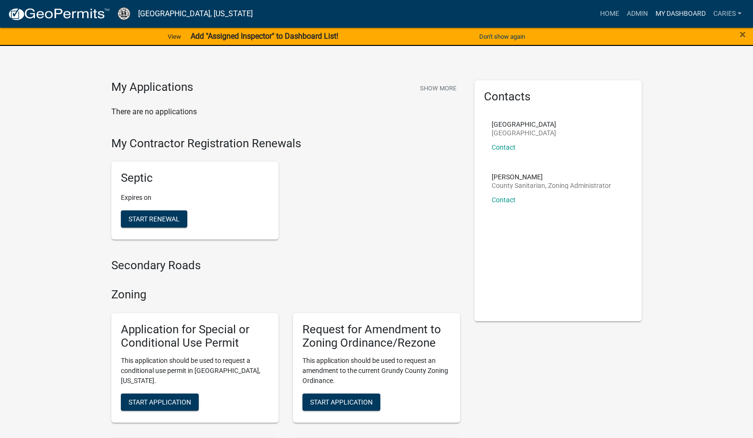 The image size is (753, 438). I want to click on button: Show More, so click(438, 88).